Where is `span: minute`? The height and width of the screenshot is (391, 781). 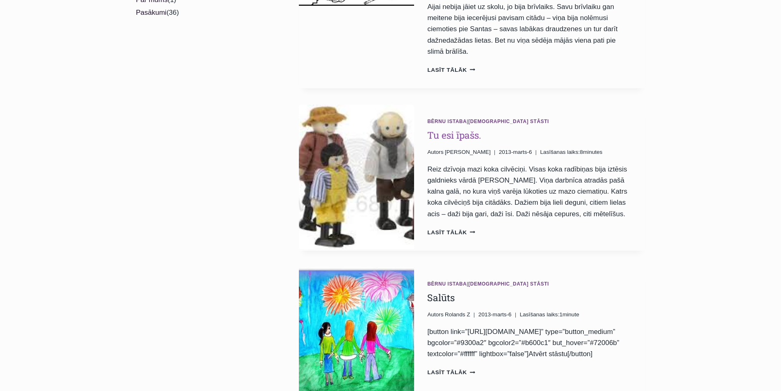 span: minute is located at coordinates (571, 314).